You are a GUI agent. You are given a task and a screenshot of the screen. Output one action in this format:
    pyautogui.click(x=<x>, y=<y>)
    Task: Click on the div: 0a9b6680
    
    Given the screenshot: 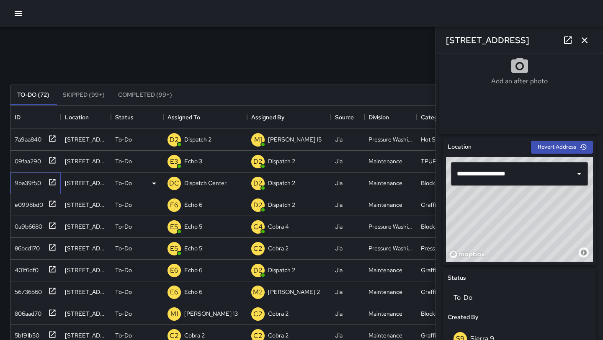 What is the action you would take?
    pyautogui.click(x=27, y=225)
    